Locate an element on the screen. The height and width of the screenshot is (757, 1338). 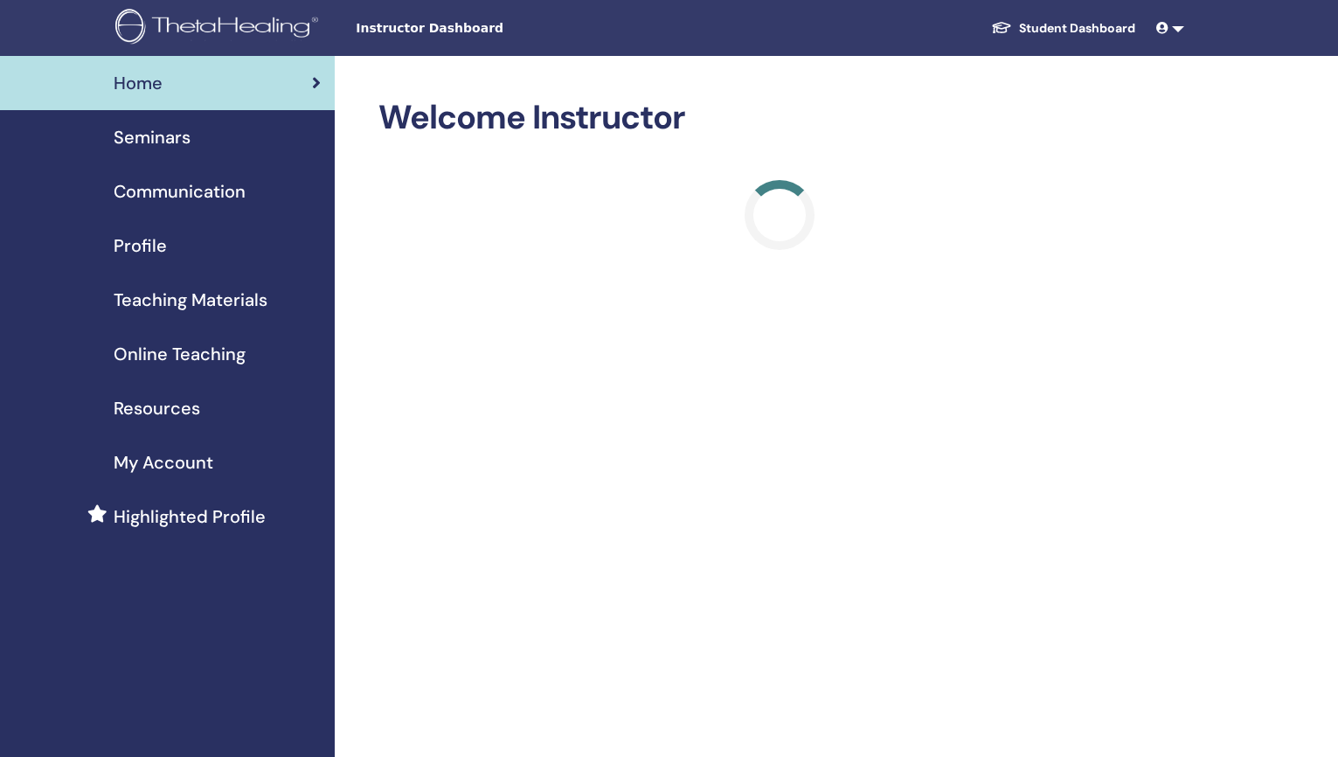
span: Communication is located at coordinates (179, 191).